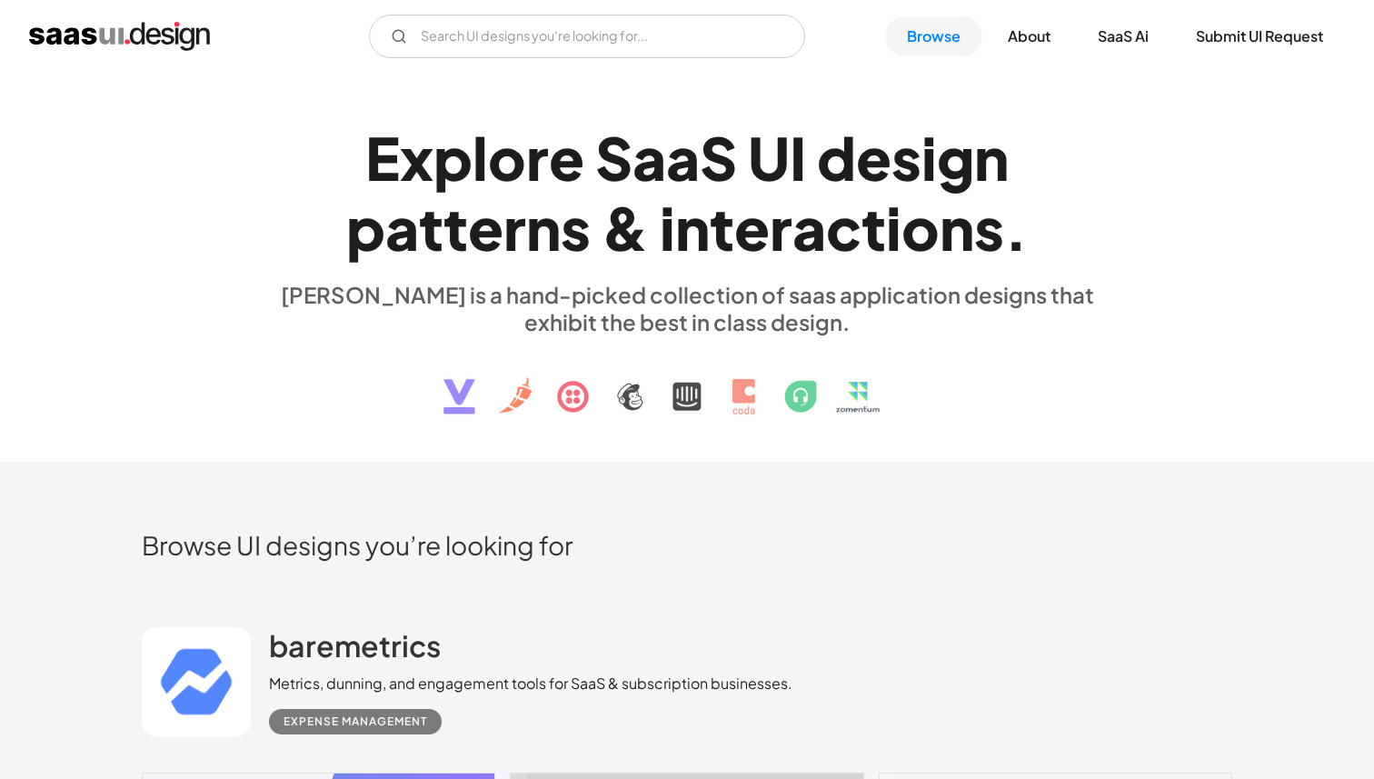 The image size is (1374, 779). What do you see at coordinates (687, 383) in the screenshot?
I see `img: text, icon, saas logo` at bounding box center [687, 383].